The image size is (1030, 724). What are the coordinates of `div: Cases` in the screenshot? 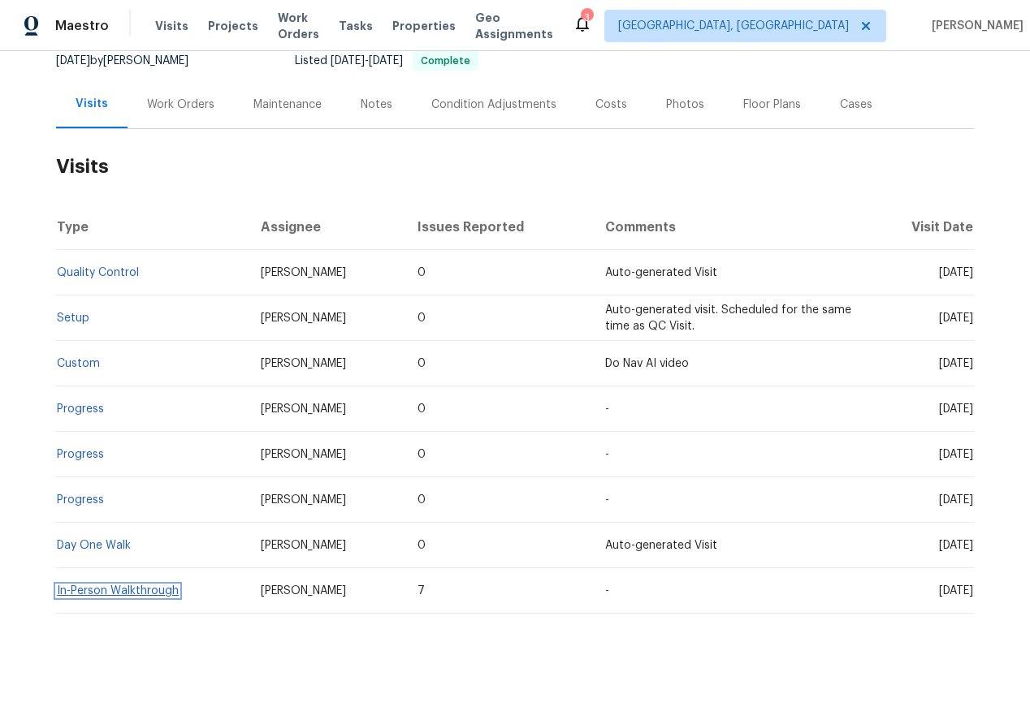 It's located at (856, 105).